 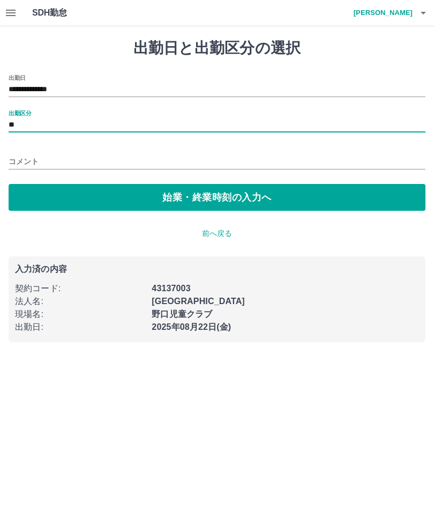 I want to click on label: 出勤区分, so click(x=20, y=113).